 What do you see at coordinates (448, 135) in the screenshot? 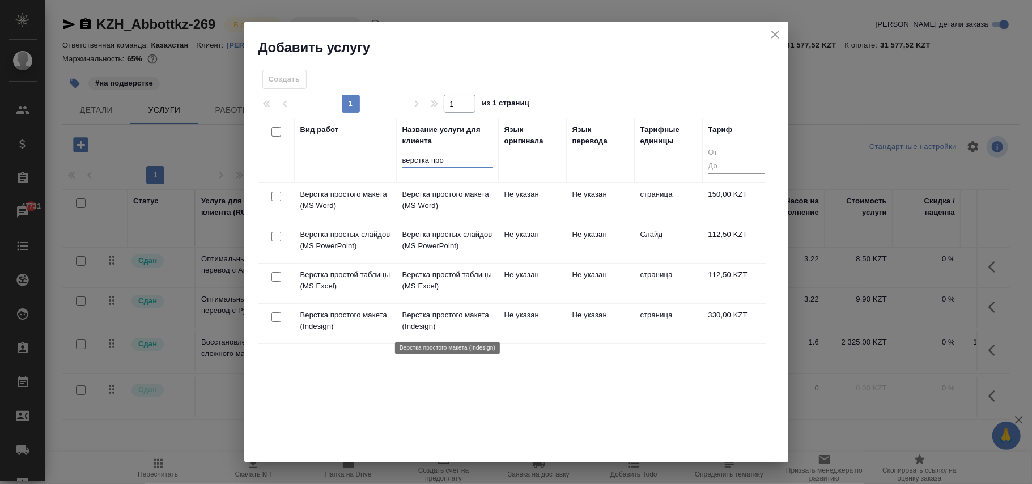
I see `div: Название услуги для клиента` at bounding box center [448, 135].